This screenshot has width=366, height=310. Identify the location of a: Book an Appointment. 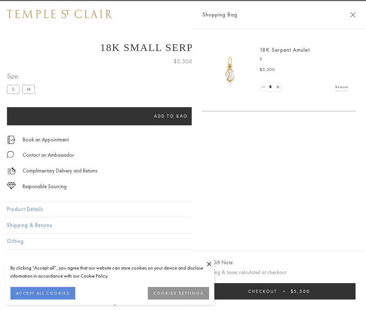
(46, 140).